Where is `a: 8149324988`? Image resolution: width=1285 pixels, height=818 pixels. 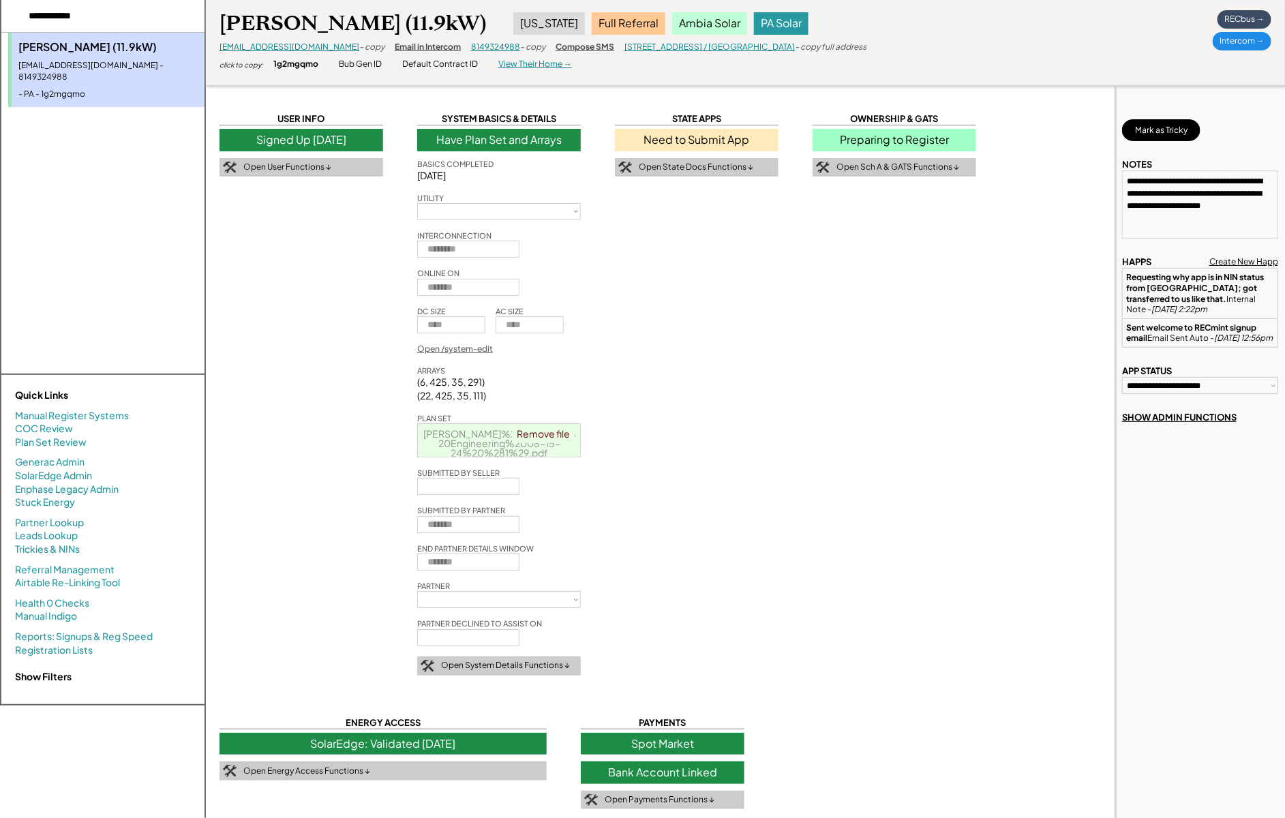 a: 8149324988 is located at coordinates (495, 46).